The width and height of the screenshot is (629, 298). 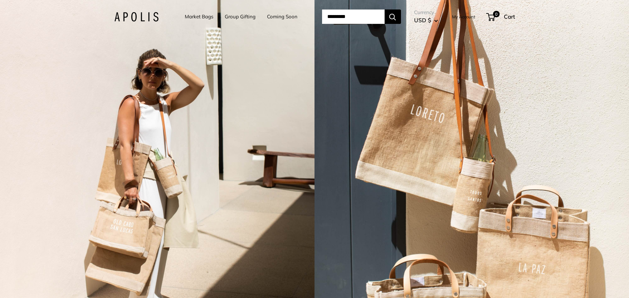 What do you see at coordinates (199, 17) in the screenshot?
I see `a: Market Bags` at bounding box center [199, 17].